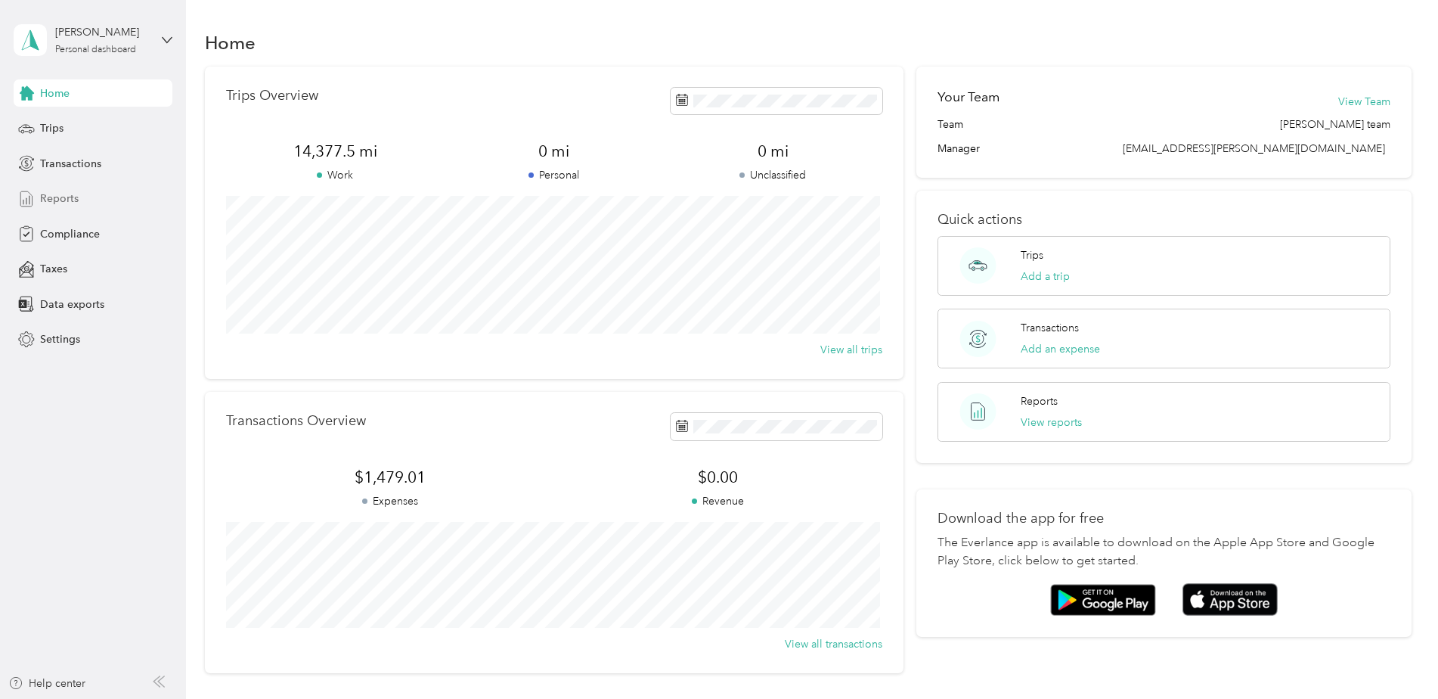 The image size is (1438, 699). I want to click on button: Add an expense, so click(1060, 349).